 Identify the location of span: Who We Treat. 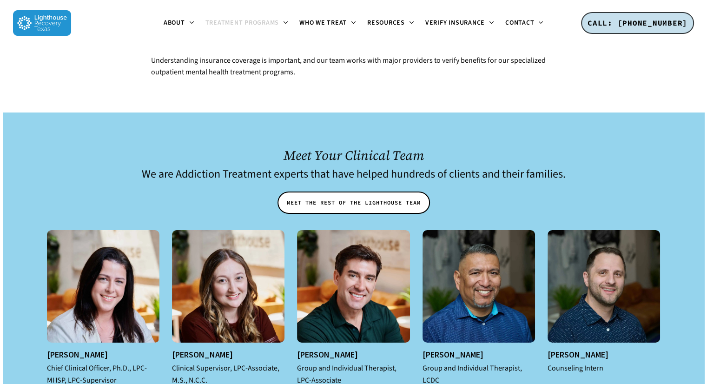
(323, 23).